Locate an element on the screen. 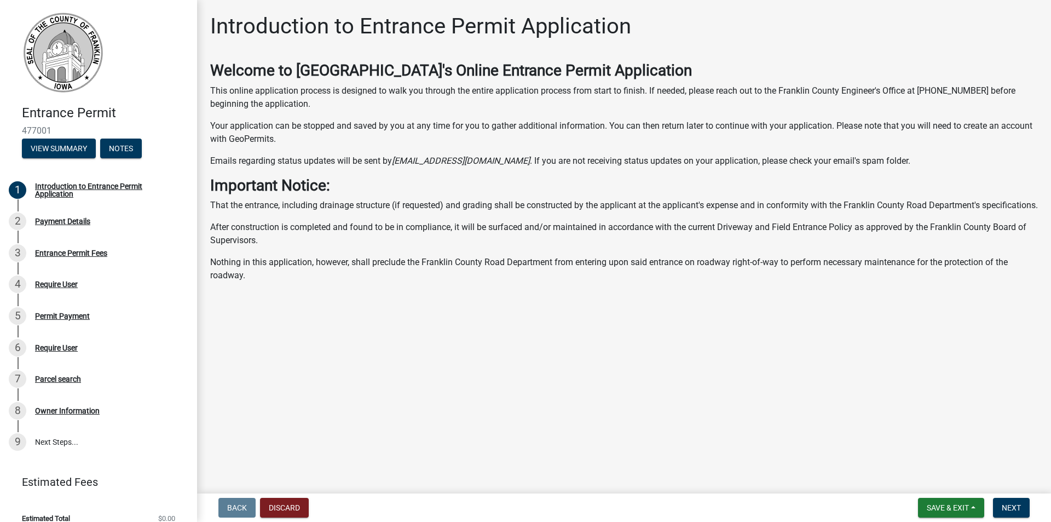  h1: Introduction to Entrance Permit Application is located at coordinates (420, 26).